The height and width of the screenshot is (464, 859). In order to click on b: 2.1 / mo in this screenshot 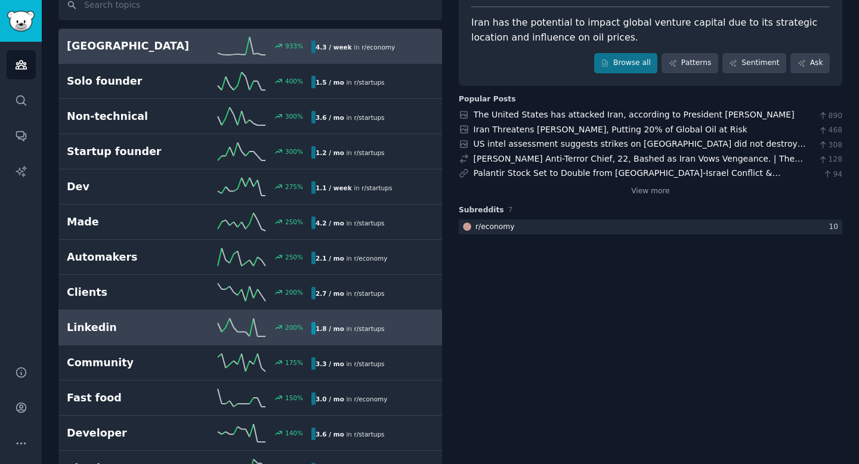, I will do `click(330, 258)`.